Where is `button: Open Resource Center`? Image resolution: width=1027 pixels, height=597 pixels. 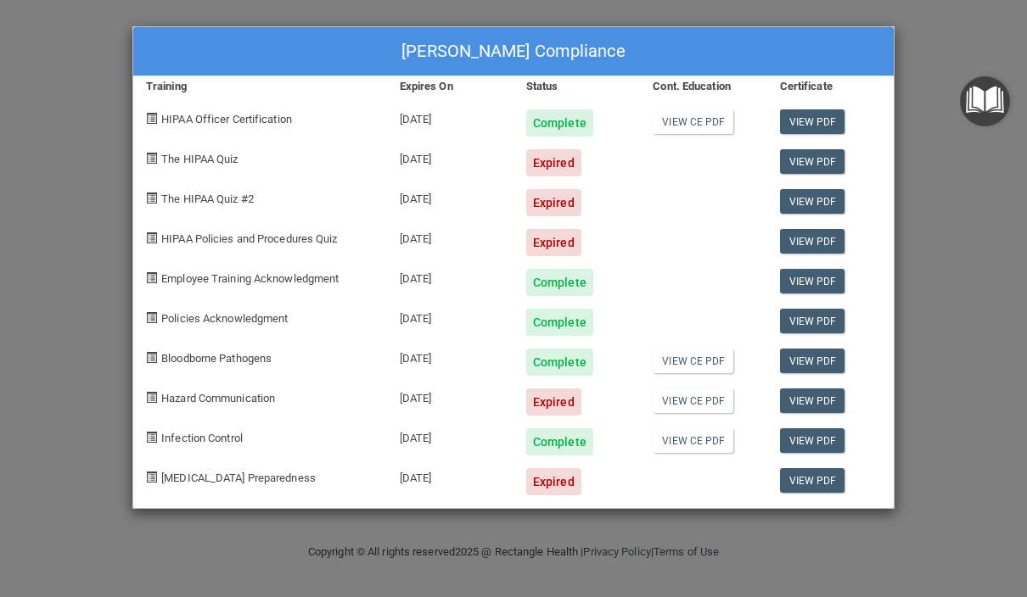
button: Open Resource Center is located at coordinates (984, 101).